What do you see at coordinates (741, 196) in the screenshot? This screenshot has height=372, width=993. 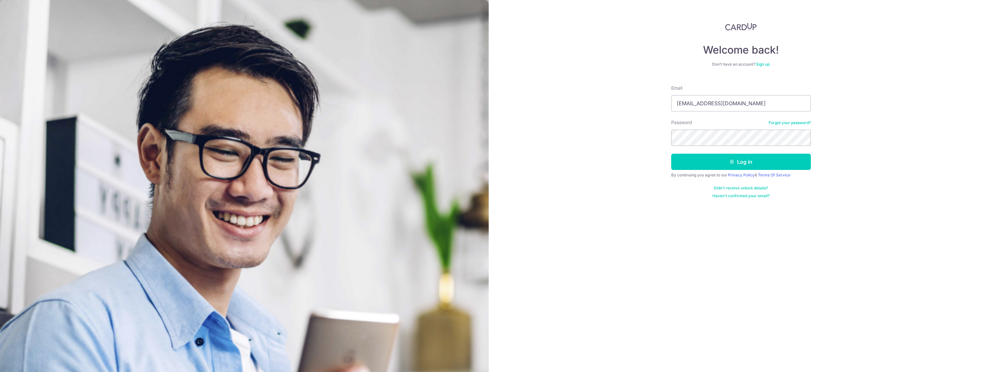 I see `a: Haven't confirmed your email?` at bounding box center [741, 196].